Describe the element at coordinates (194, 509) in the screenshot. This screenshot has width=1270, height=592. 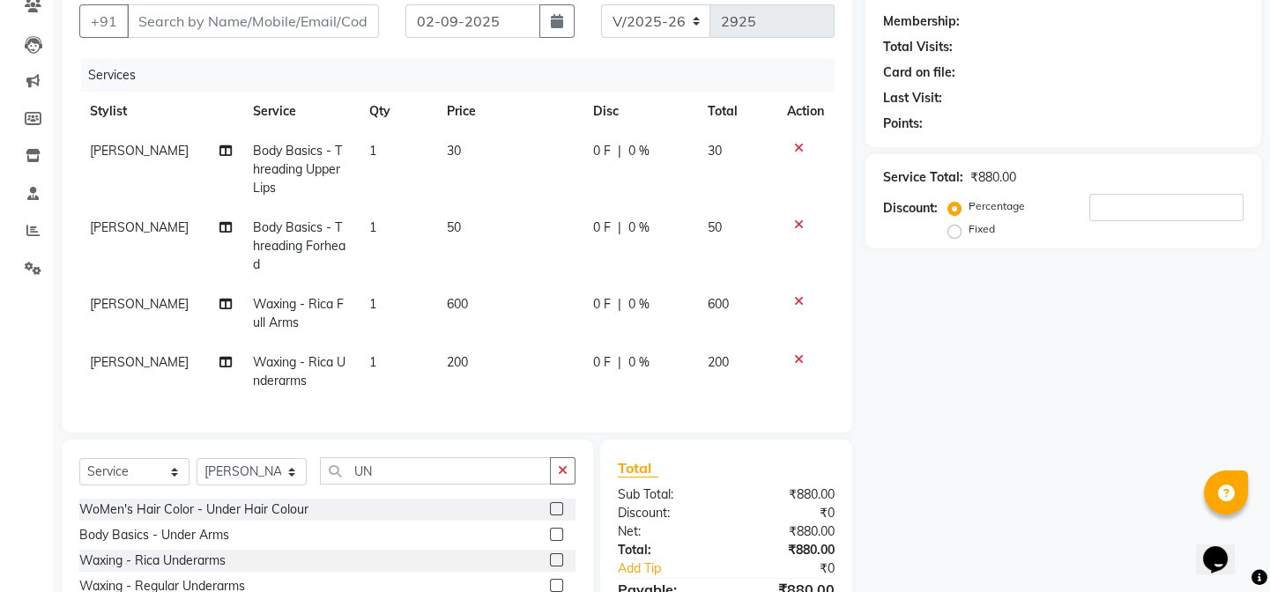
I see `div: WoMen's Hair Color - Under Hair Colour` at that location.